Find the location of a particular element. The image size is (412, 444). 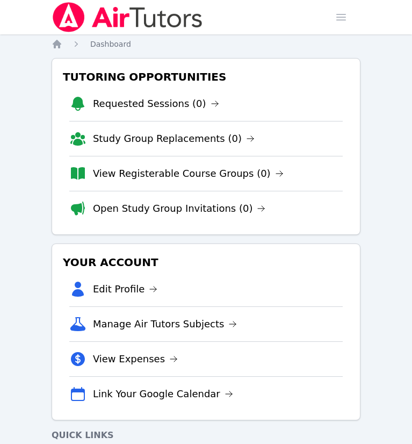

a: Open Study Group Invitations (0) is located at coordinates (179, 208).